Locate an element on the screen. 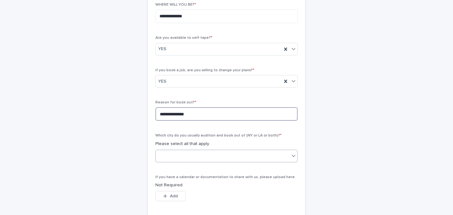 The height and width of the screenshot is (215, 453). span: Which city do you usually audition and book out of (NY or LA or both)? is located at coordinates (218, 135).